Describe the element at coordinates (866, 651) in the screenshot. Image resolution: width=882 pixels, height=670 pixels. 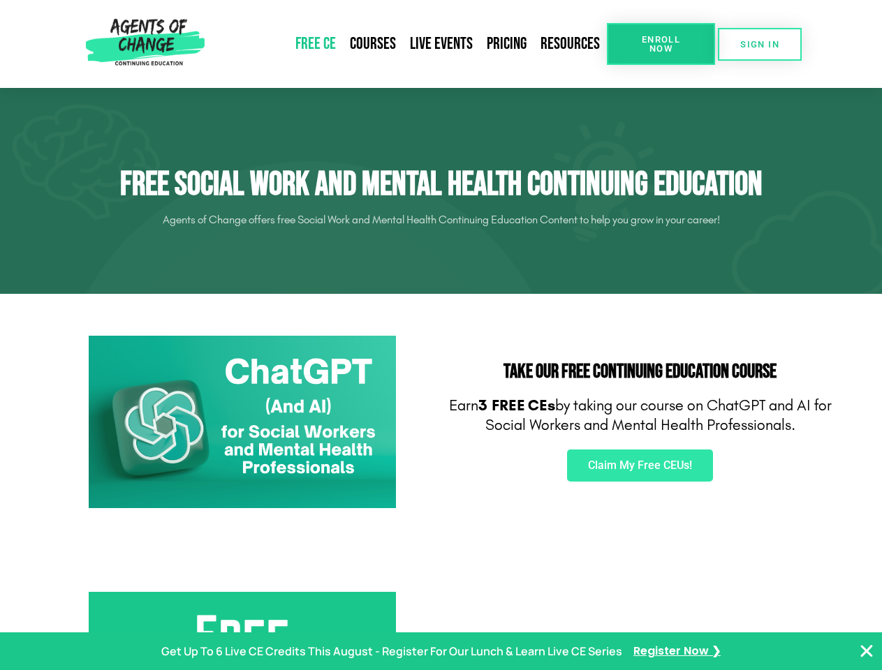
I see `button: Close Banner` at that location.